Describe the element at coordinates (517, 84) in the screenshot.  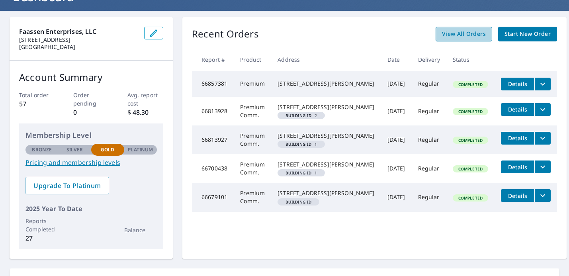
I see `button: detailsBtn-66857381` at that location.